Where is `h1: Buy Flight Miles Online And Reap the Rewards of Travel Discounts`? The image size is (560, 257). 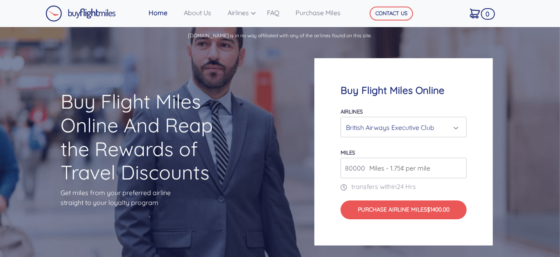
h1: Buy Flight Miles Online And Reap the Rewards of Travel Discounts is located at coordinates (153, 137).